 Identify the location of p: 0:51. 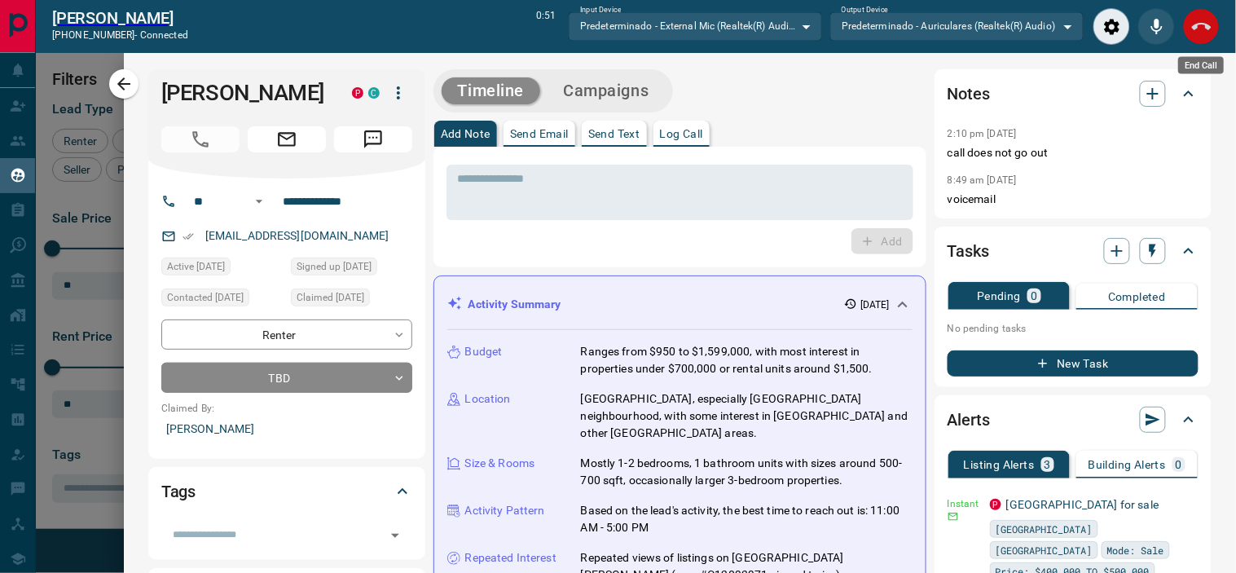
(546, 26).